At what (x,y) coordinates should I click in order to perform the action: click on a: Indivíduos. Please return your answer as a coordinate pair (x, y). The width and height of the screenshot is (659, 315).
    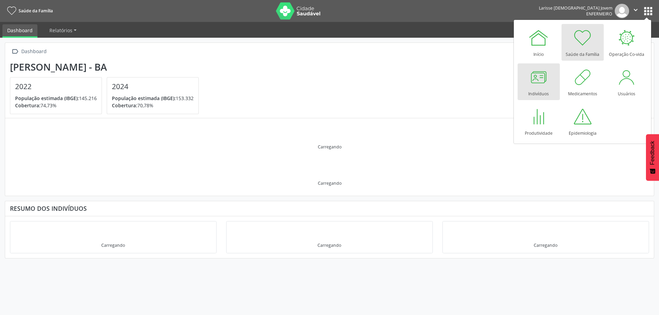
    Looking at the image, I should click on (538, 82).